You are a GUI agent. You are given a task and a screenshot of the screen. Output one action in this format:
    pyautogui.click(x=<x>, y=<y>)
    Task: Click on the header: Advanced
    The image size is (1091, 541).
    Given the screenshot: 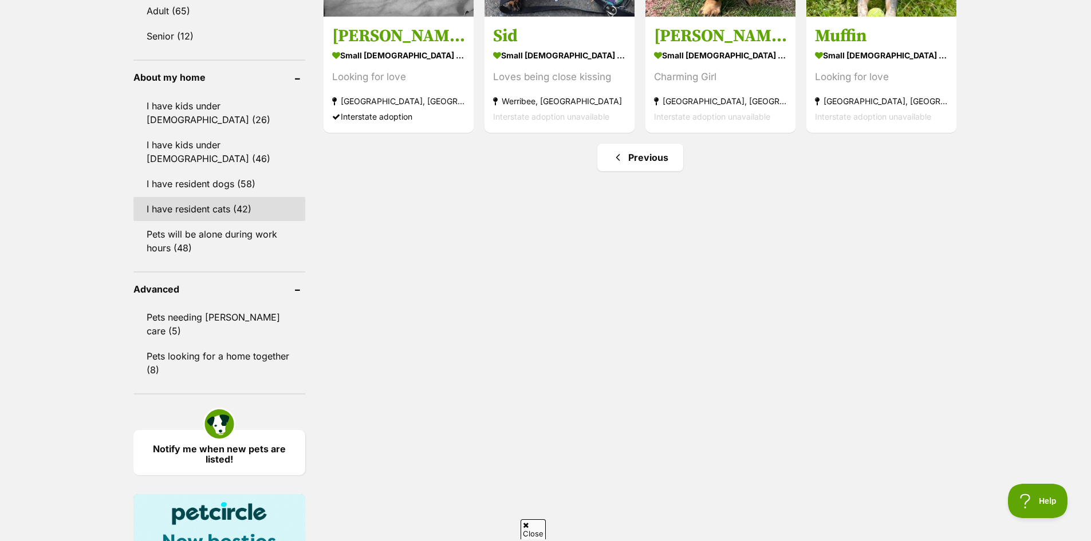 What is the action you would take?
    pyautogui.click(x=219, y=289)
    